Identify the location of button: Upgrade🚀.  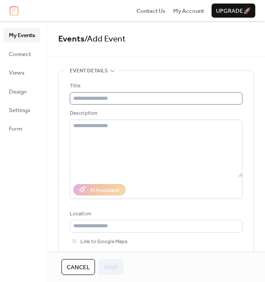
(233, 11).